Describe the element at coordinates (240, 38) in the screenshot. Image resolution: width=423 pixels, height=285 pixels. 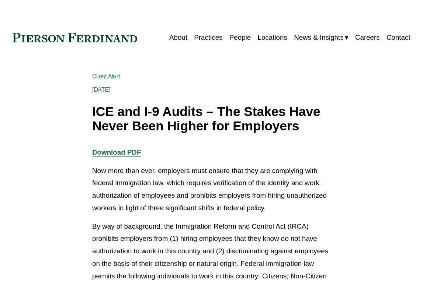
I see `a: People` at that location.